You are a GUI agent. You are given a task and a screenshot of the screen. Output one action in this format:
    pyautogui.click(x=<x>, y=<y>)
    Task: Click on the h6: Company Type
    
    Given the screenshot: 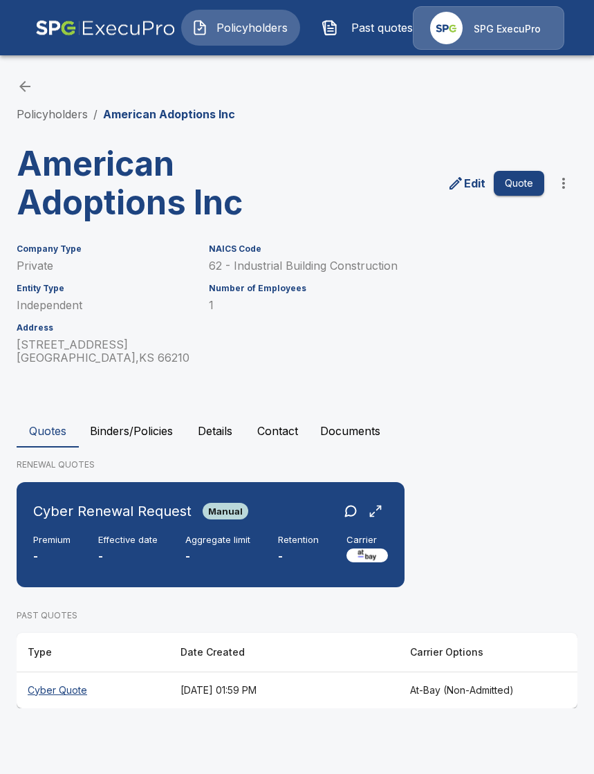 What is the action you would take?
    pyautogui.click(x=104, y=249)
    